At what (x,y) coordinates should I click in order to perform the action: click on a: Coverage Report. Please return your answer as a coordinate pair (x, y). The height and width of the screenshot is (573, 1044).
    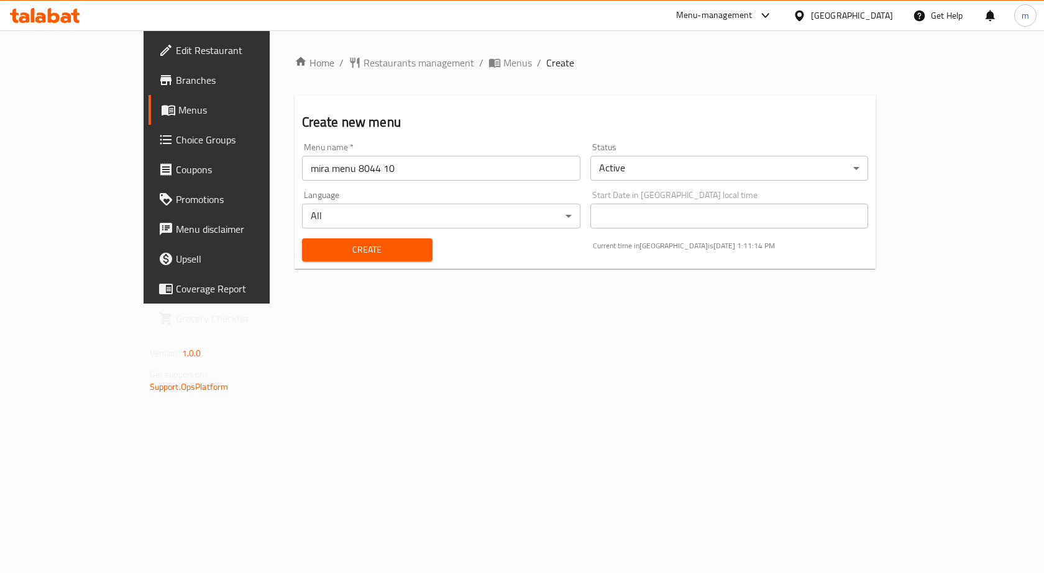
    Looking at the image, I should click on (233, 289).